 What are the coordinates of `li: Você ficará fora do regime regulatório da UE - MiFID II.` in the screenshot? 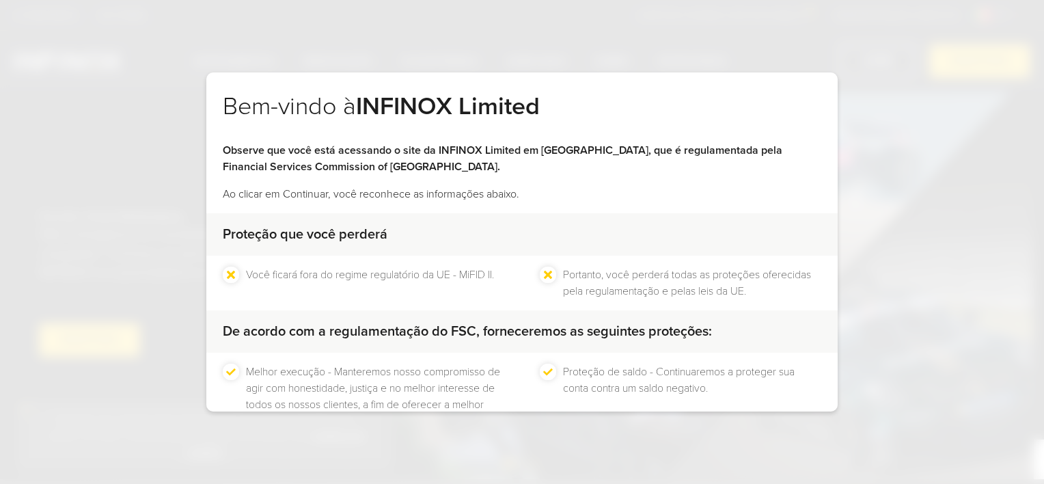 It's located at (370, 283).